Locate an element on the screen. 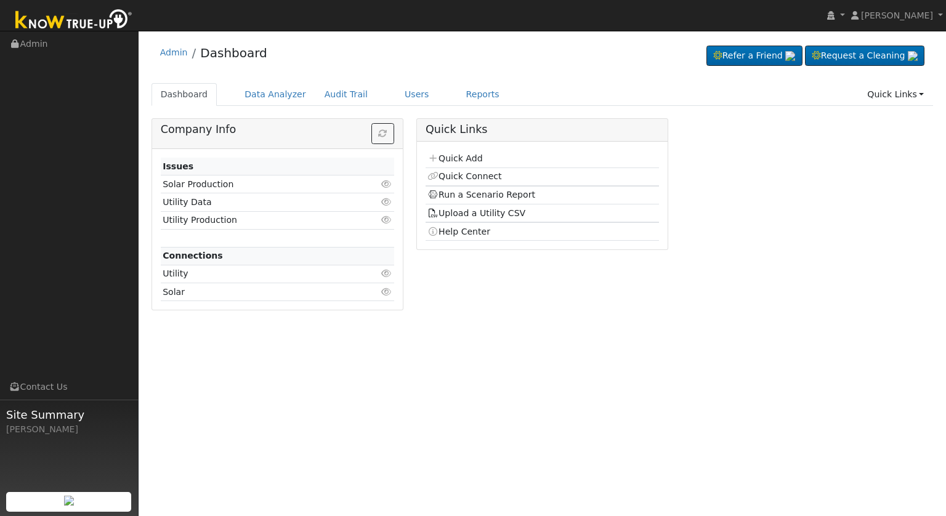  td: Utility is located at coordinates (259, 273).